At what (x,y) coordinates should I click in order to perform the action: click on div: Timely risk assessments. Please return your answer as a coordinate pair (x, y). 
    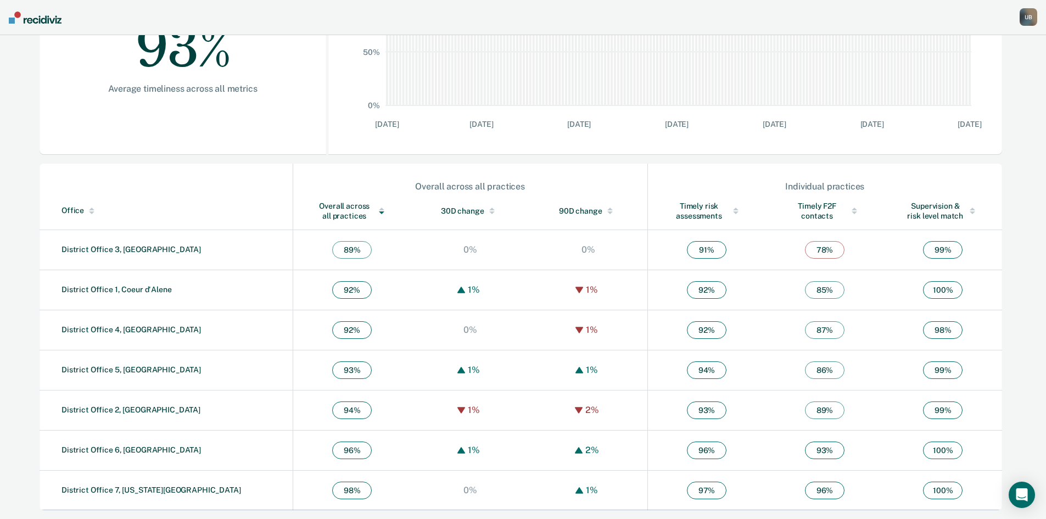
    Looking at the image, I should click on (706, 211).